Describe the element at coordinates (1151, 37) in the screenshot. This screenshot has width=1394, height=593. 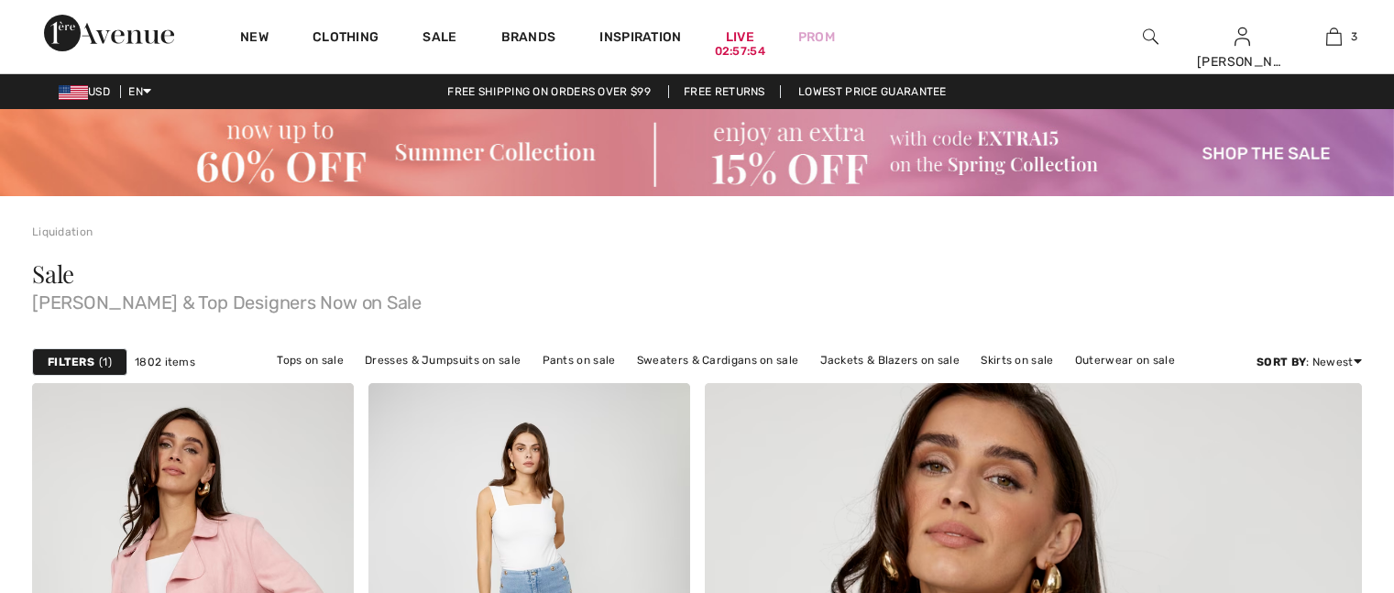
I see `img: search the website` at that location.